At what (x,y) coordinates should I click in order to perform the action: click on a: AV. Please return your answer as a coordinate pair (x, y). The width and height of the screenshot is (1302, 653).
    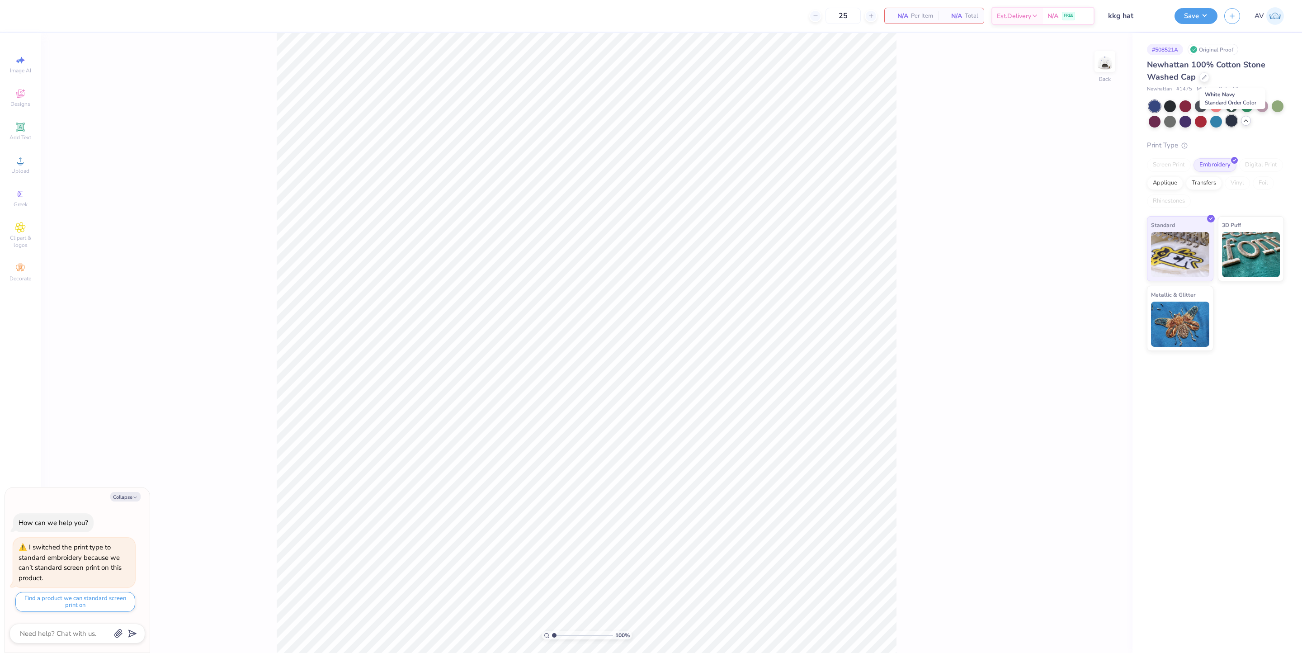
    Looking at the image, I should click on (1269, 16).